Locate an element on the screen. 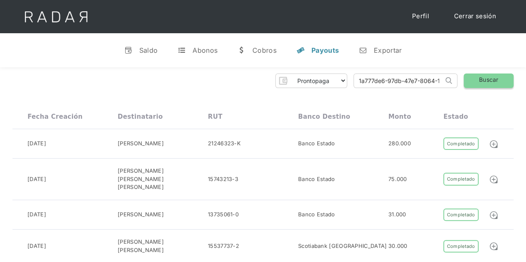  div: Cobros is located at coordinates (264, 50).